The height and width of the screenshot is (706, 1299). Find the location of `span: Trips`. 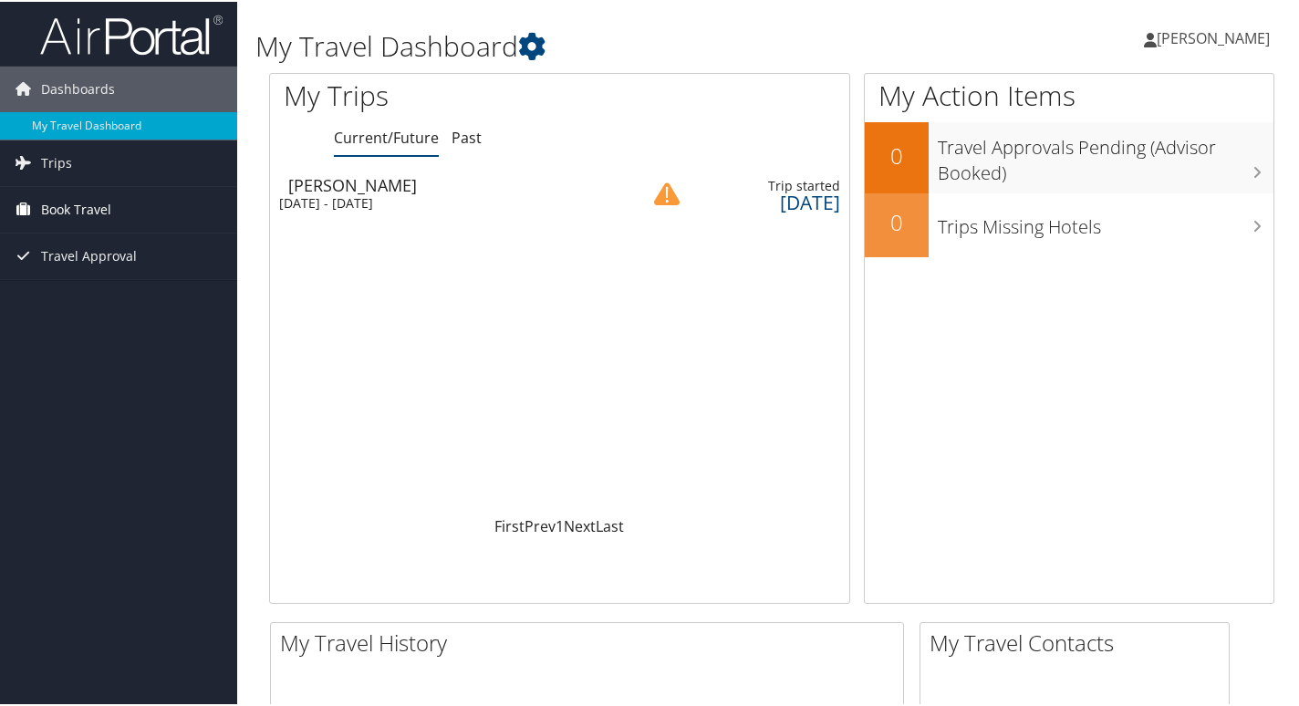

span: Trips is located at coordinates (57, 161).